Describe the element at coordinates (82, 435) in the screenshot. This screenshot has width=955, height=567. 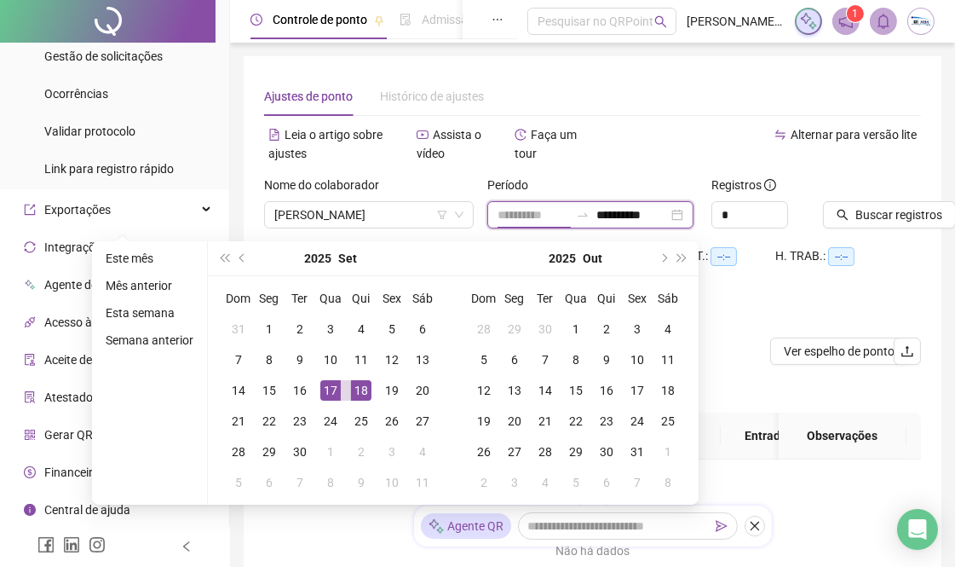
I see `span: Gerar QRCode` at that location.